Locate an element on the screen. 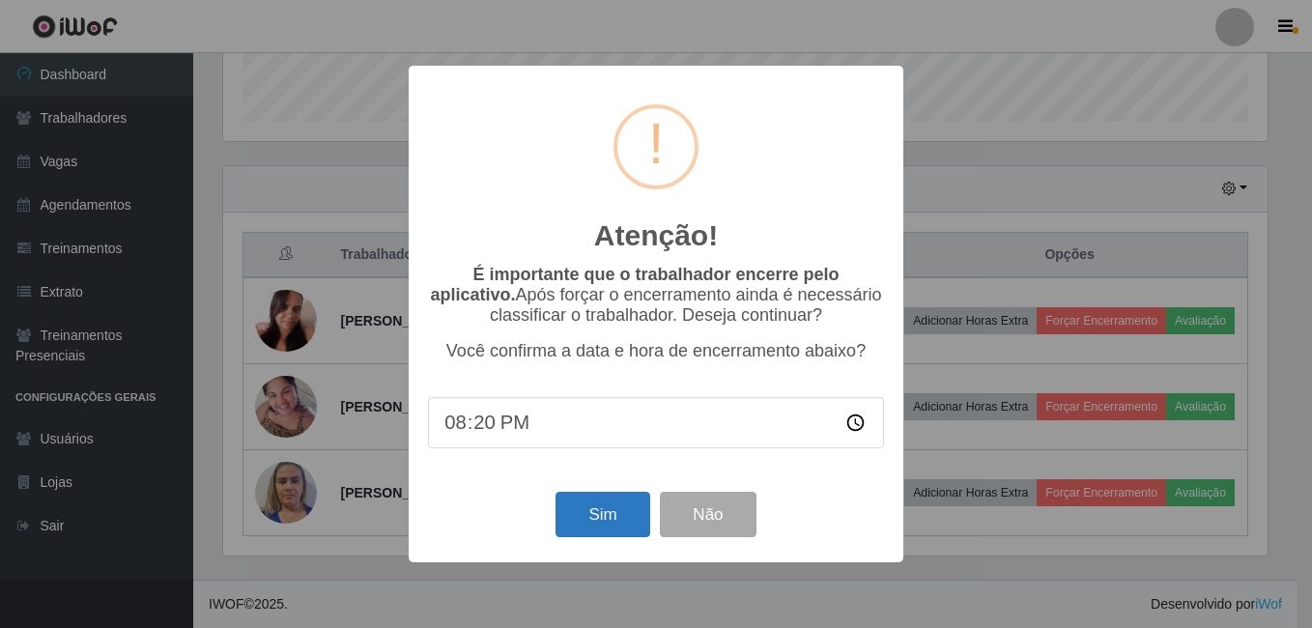  button: Não is located at coordinates (707, 514).